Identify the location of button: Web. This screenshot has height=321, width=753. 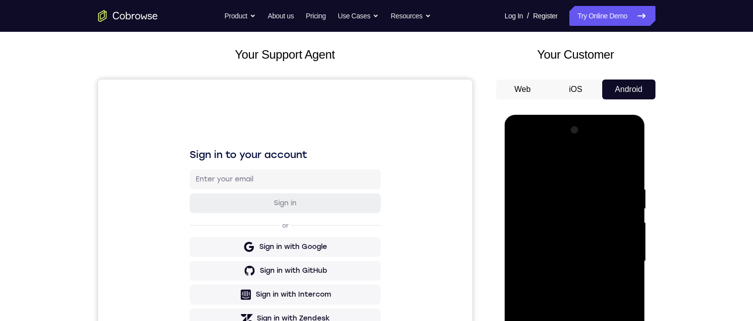
(522, 90).